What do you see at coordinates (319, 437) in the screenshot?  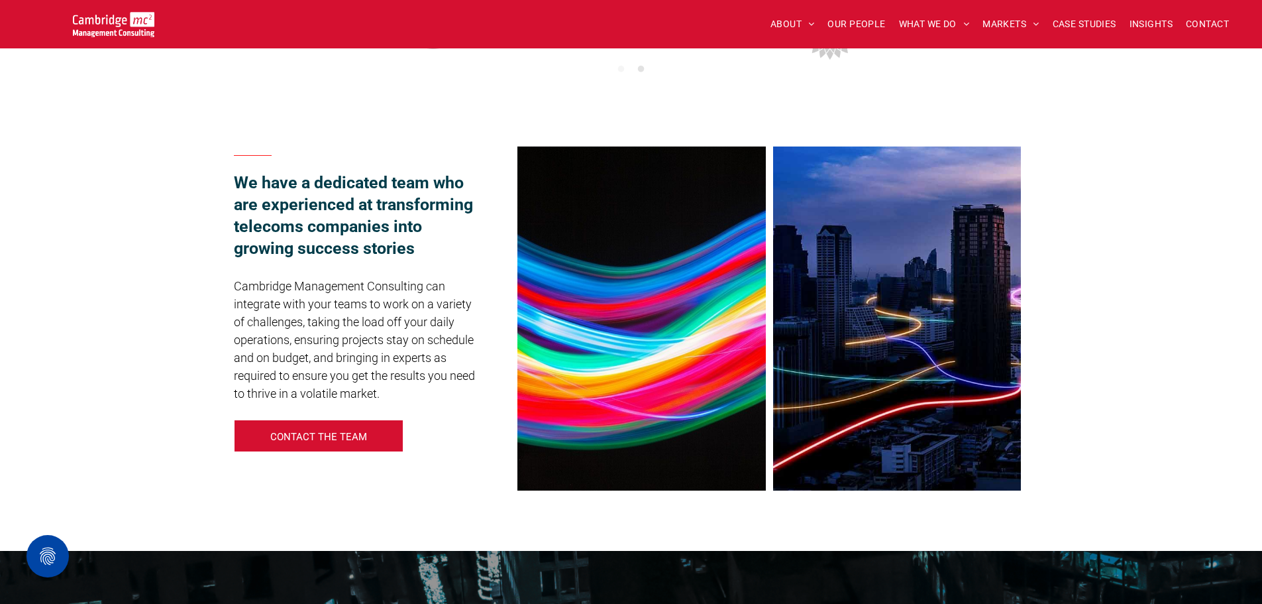 I see `p: CONTACT THE TEAM` at bounding box center [319, 437].